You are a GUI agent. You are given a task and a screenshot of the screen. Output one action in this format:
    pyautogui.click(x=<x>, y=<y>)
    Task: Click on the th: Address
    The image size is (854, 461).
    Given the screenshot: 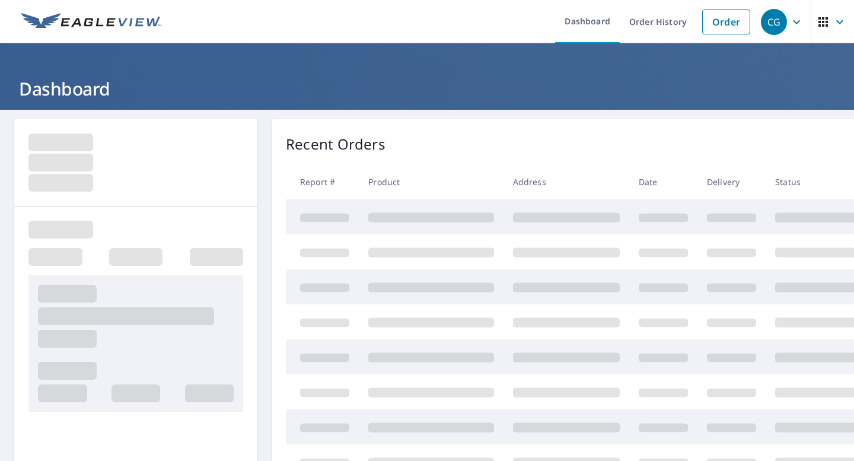 What is the action you would take?
    pyautogui.click(x=566, y=181)
    